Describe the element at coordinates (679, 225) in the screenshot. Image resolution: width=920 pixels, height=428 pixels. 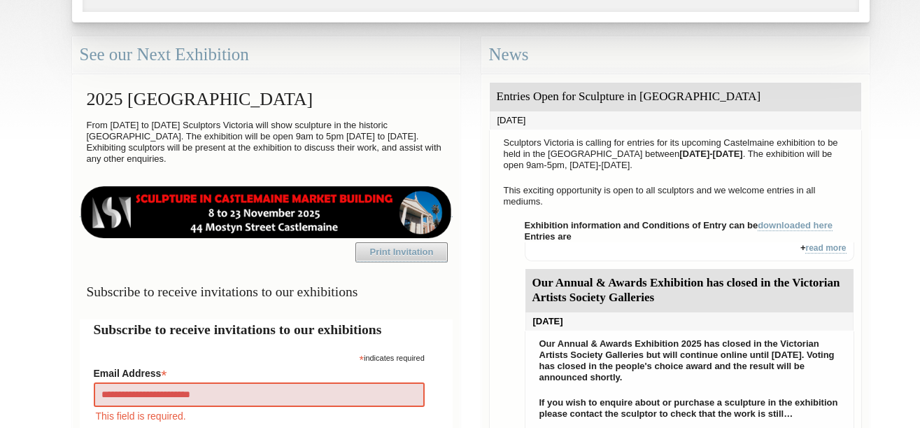
I see `strong: Exhibition information and Conditions of Entry can be` at that location.